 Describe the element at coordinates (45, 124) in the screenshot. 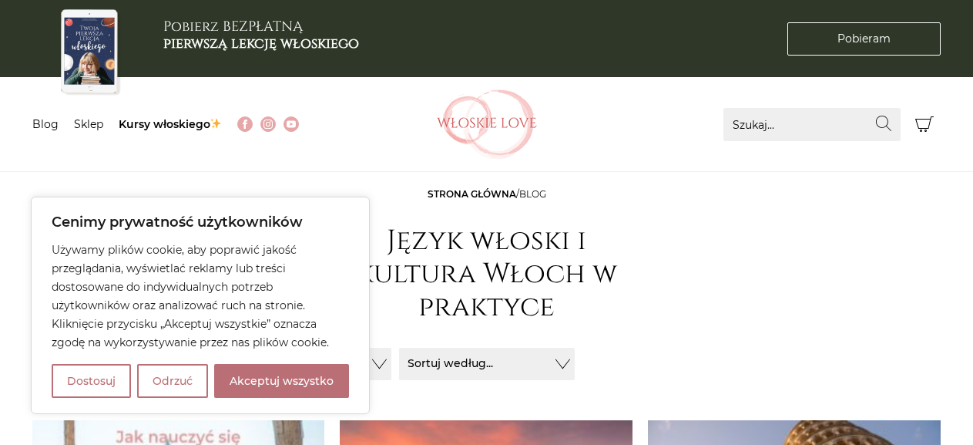

I see `a: Blog` at that location.